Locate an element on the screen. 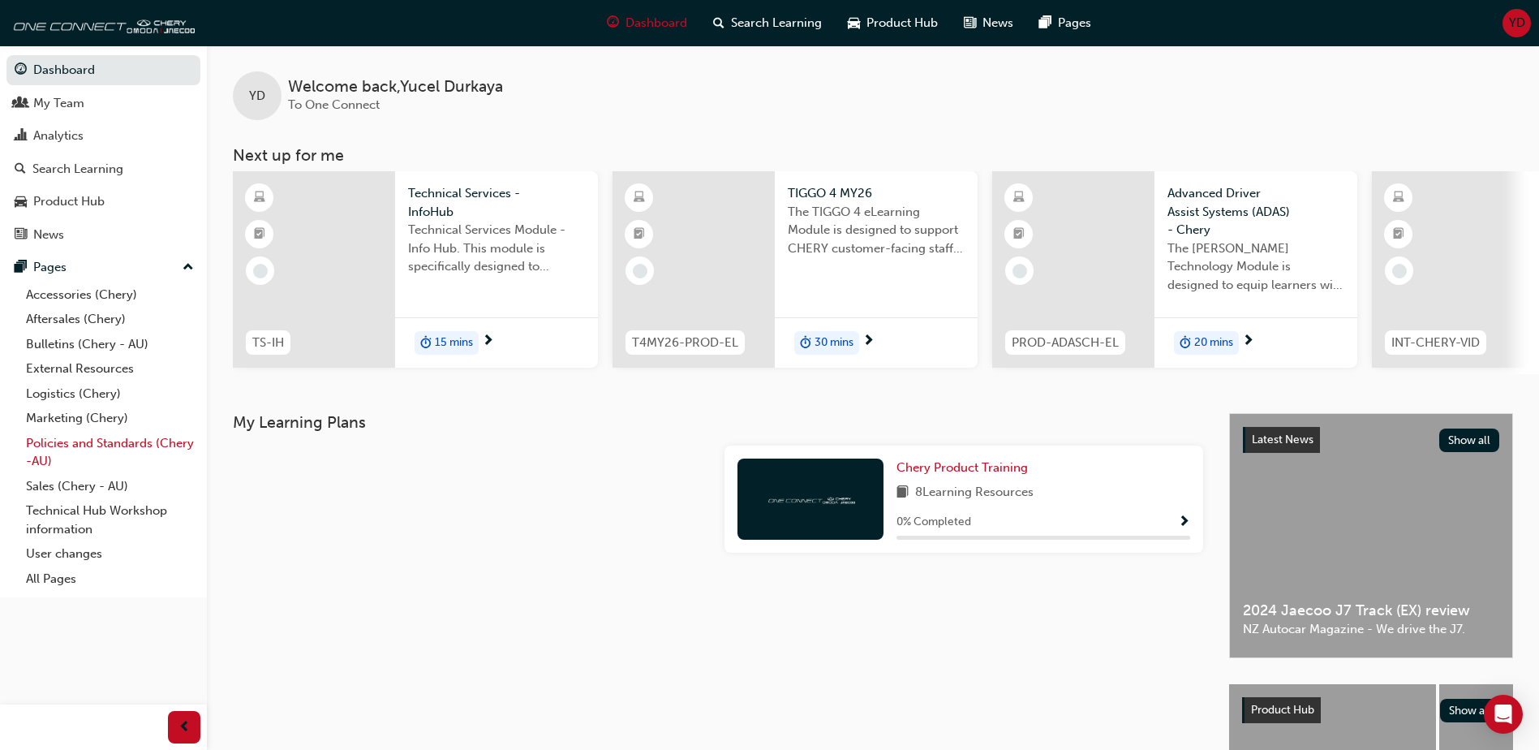 The height and width of the screenshot is (750, 1539). button: YD is located at coordinates (1517, 23).